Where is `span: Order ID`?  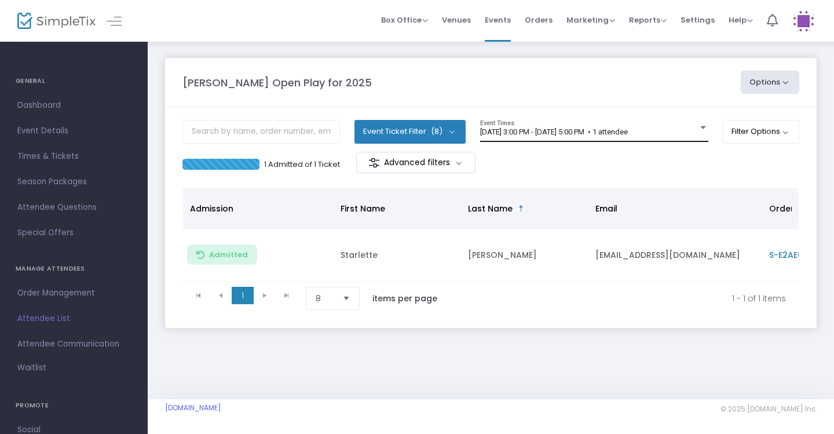 span: Order ID is located at coordinates (787, 209).